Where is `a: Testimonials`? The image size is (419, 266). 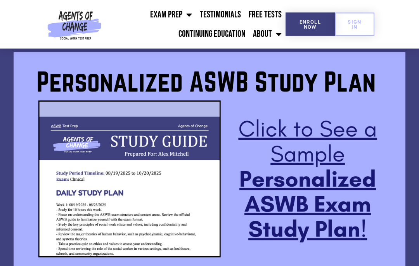 a: Testimonials is located at coordinates (220, 15).